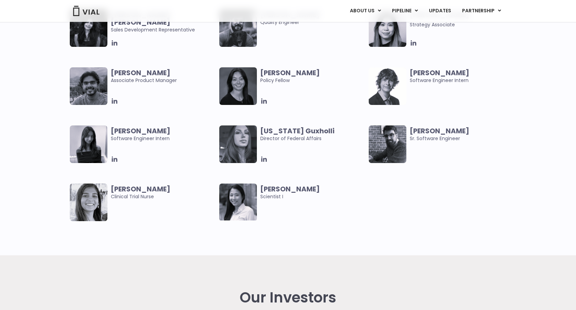  I want to click on img: Vial Logo, so click(86, 11).